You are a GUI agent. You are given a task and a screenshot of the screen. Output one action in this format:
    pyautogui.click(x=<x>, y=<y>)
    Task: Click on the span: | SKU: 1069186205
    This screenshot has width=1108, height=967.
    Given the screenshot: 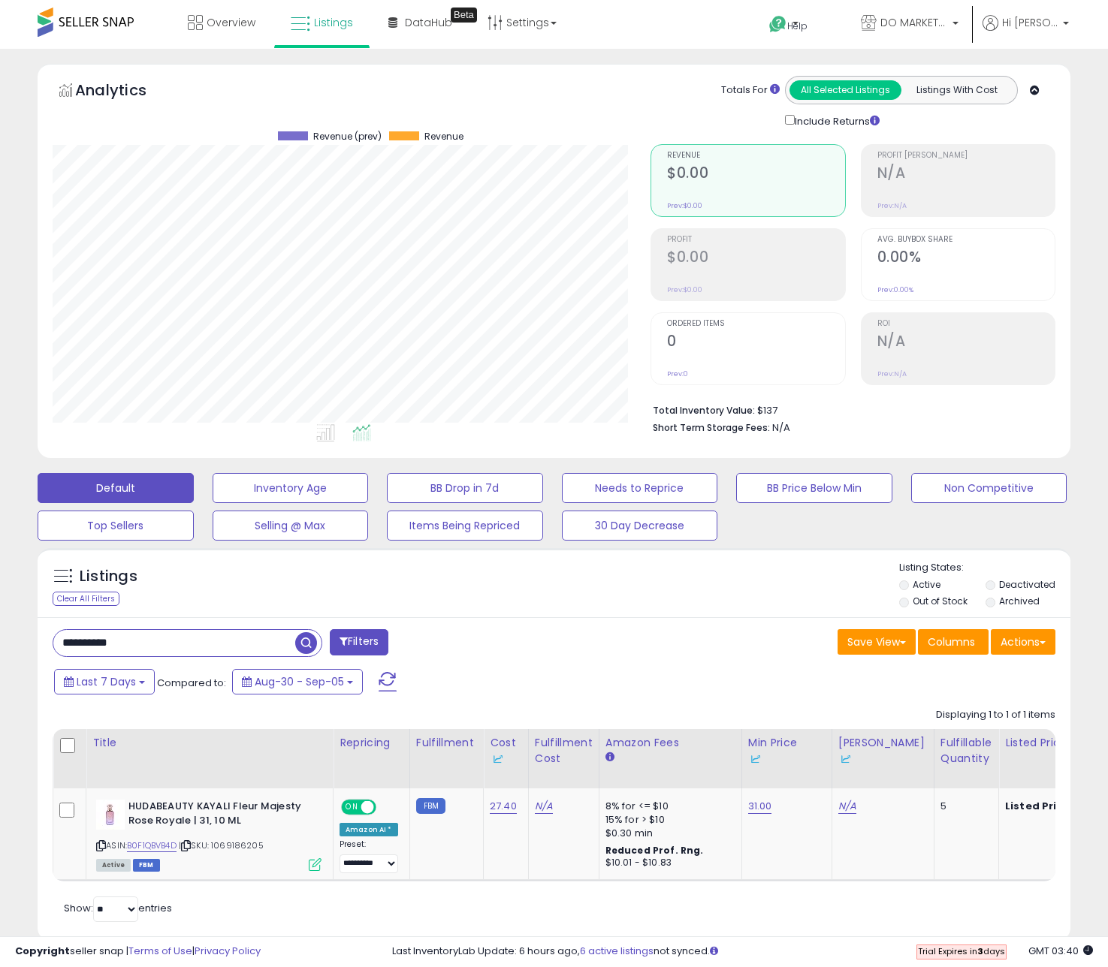 What is the action you would take?
    pyautogui.click(x=221, y=846)
    